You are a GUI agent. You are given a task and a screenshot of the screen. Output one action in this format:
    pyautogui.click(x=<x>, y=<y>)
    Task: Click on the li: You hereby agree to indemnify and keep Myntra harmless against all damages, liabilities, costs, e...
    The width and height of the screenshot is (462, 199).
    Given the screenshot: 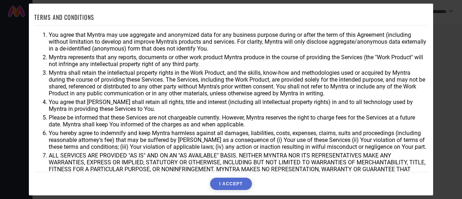 What is the action you would take?
    pyautogui.click(x=238, y=140)
    